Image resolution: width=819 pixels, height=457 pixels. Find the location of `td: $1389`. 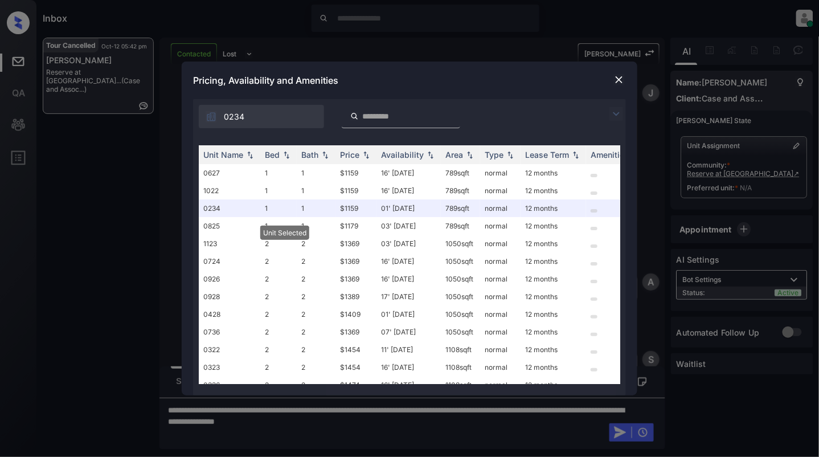

td: $1389 is located at coordinates (356, 296).